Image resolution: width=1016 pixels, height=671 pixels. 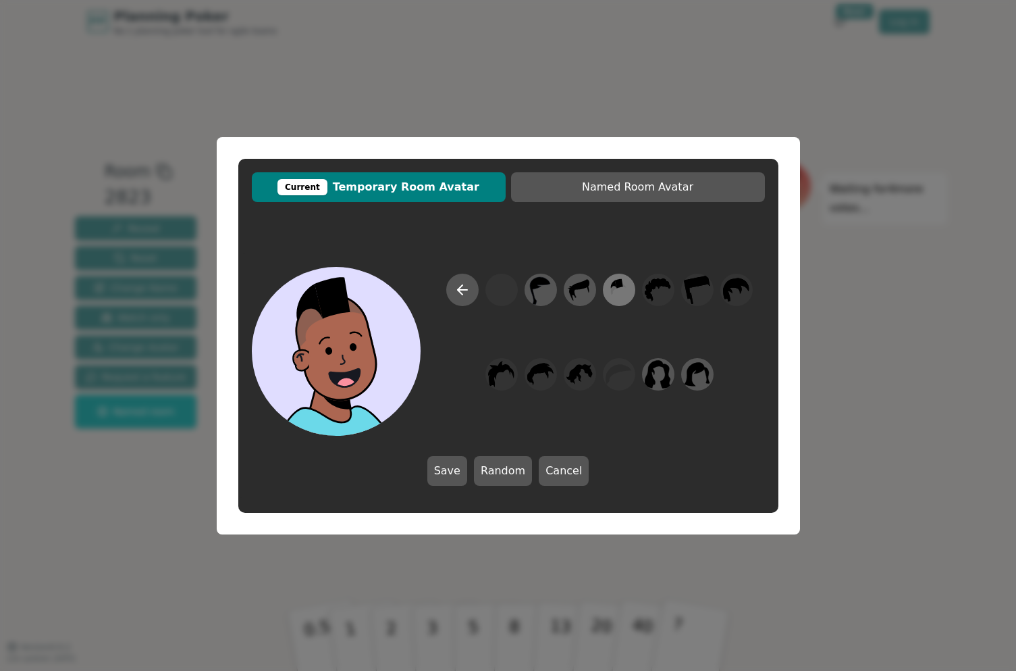 I want to click on button: Cancel, so click(x=564, y=471).